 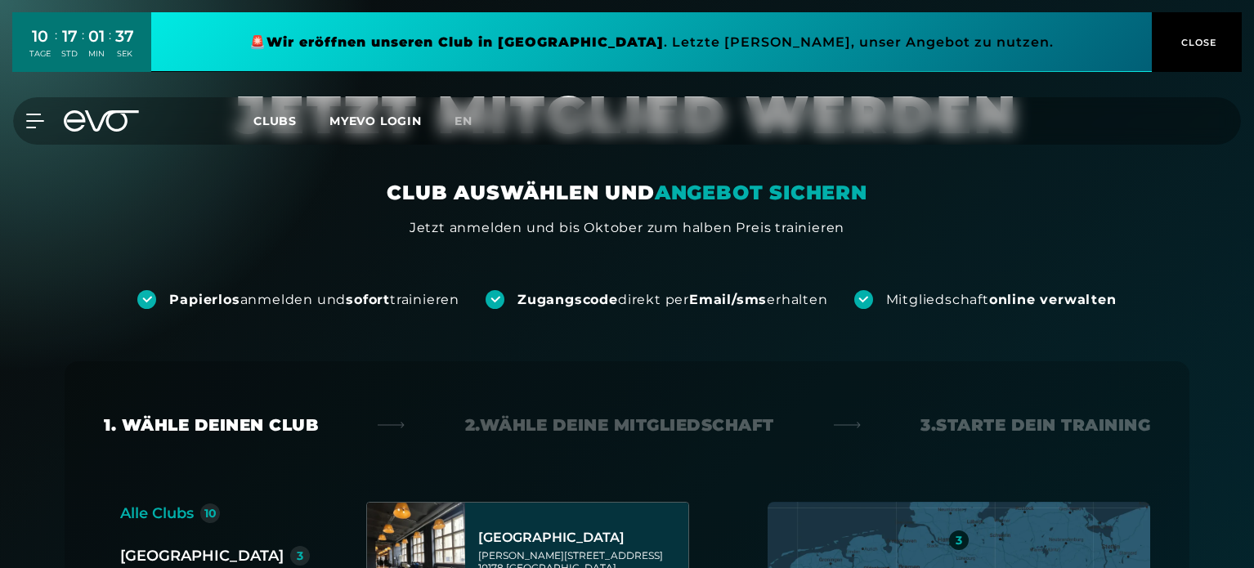 What do you see at coordinates (314, 300) in the screenshot?
I see `div: anmelden und trainieren` at bounding box center [314, 300].